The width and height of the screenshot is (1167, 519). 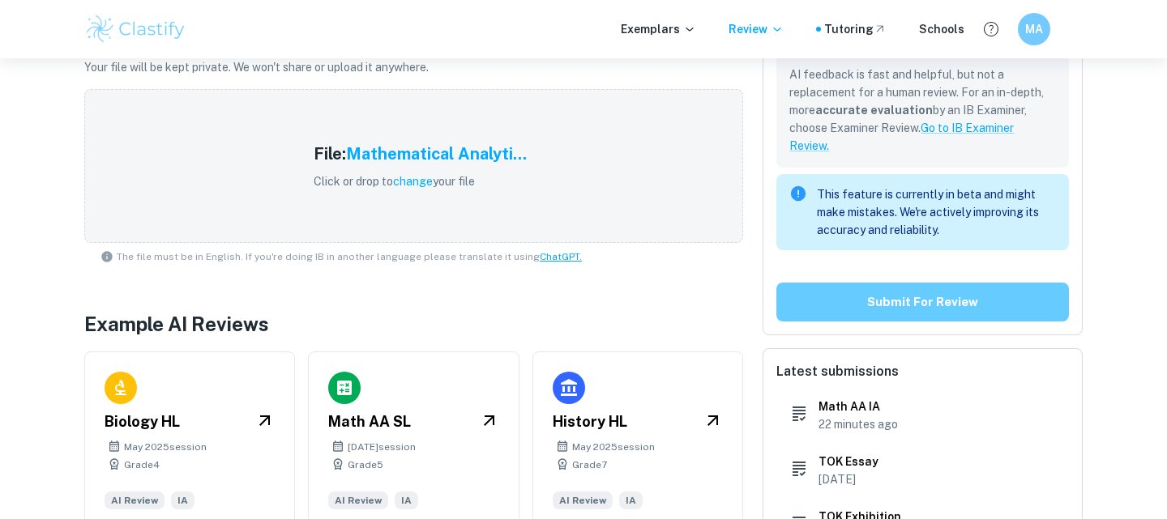 I want to click on h4: Example AI Reviews, so click(x=413, y=324).